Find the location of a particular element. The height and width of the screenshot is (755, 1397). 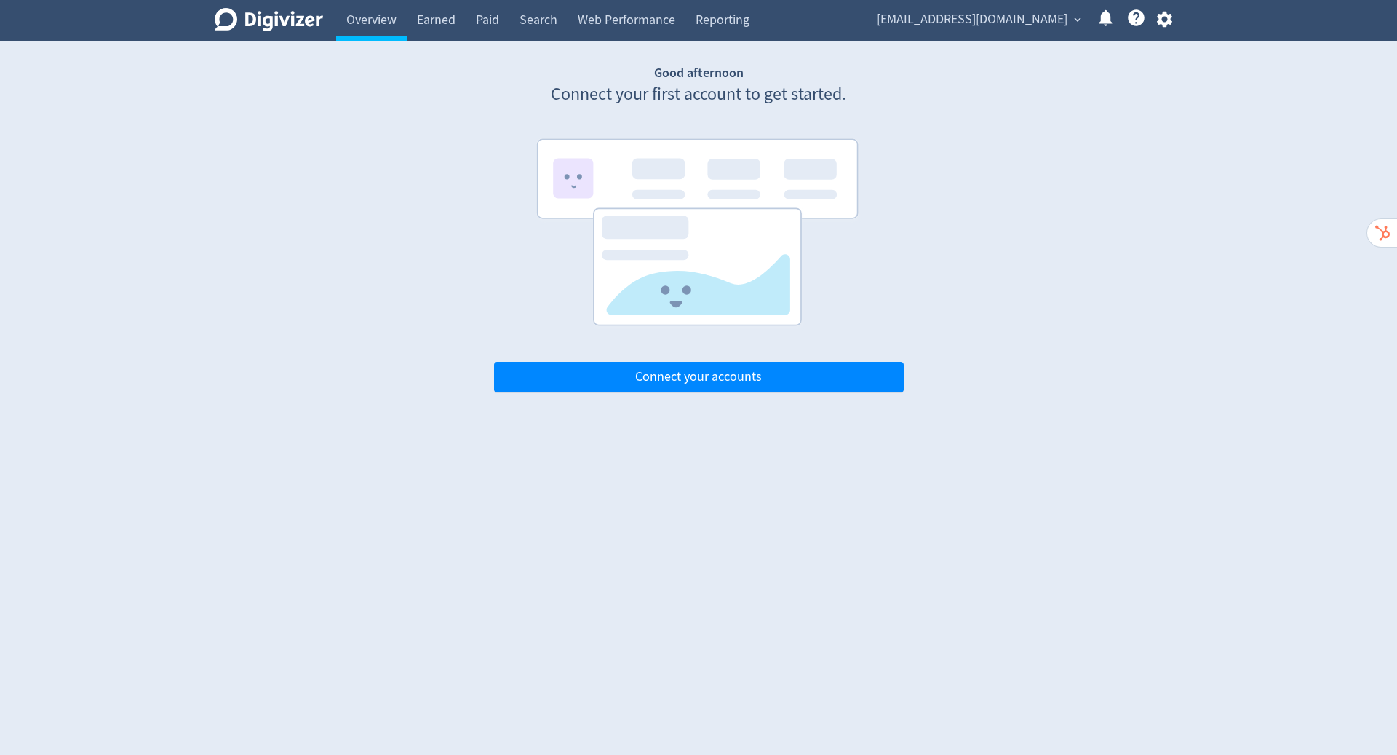

p: Connect your first account to get started. is located at coordinates (699, 95).